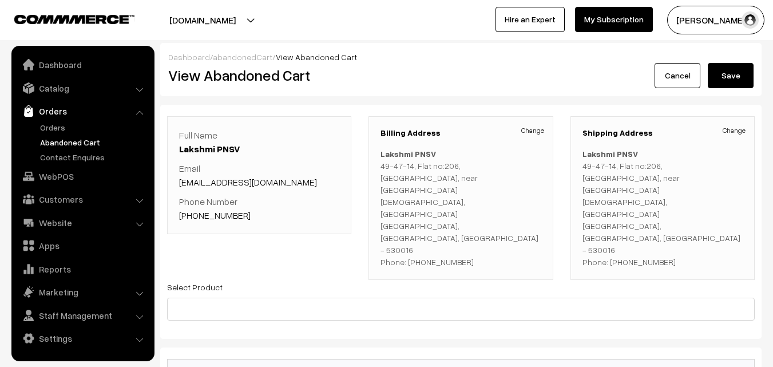 This screenshot has width=773, height=367. What do you see at coordinates (678, 76) in the screenshot?
I see `a: Cancel` at bounding box center [678, 76].